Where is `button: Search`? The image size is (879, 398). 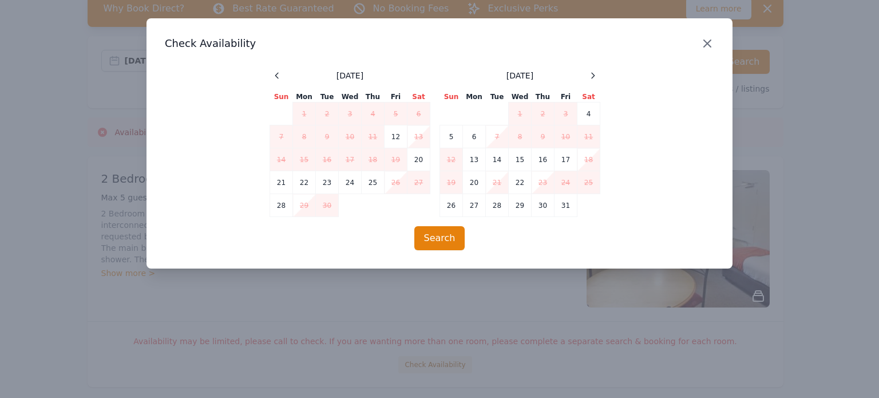 button: Search is located at coordinates (440, 238).